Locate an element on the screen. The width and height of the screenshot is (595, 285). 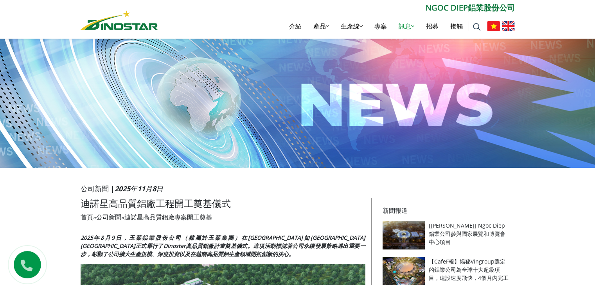
a: 【CafeF報】揭秘Vingroup選定的鋁業公司為全球十大超級項目，建設速度飛快，4個月內完工 is located at coordinates (469, 270).